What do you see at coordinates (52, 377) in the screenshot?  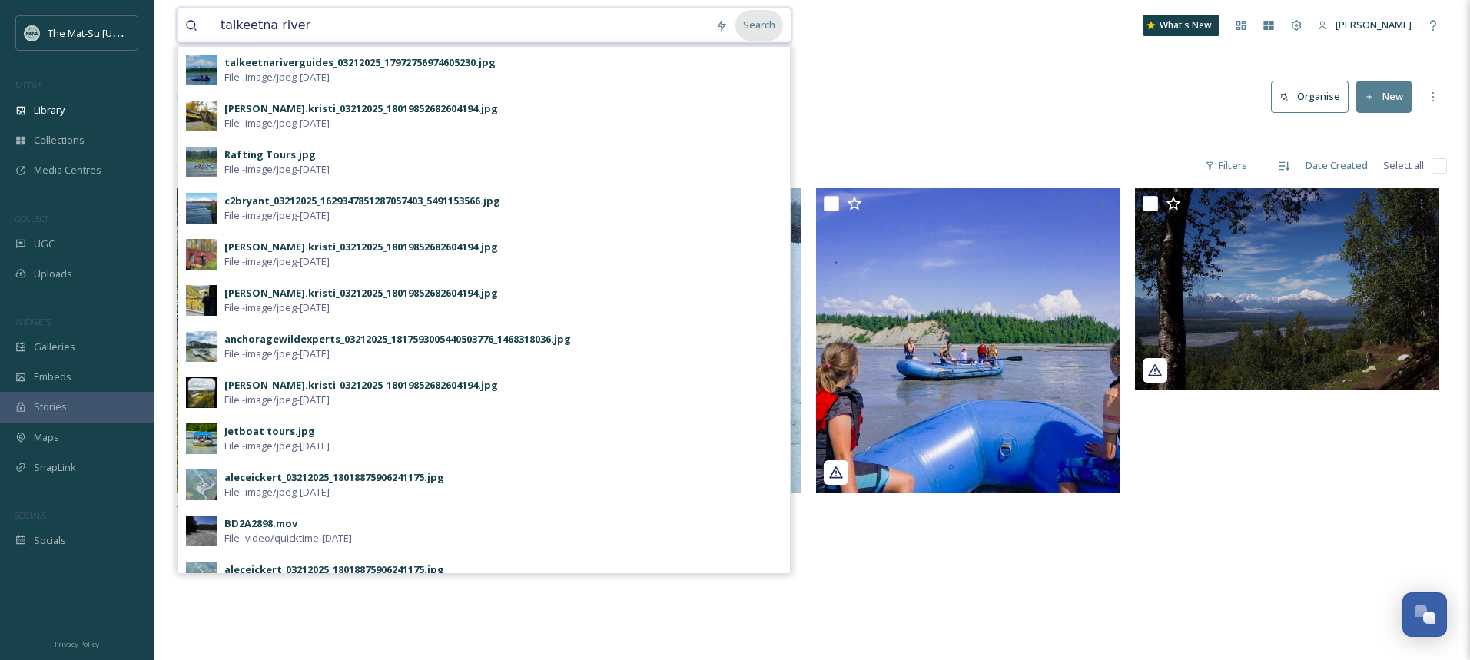 I see `span: Embeds` at bounding box center [52, 377].